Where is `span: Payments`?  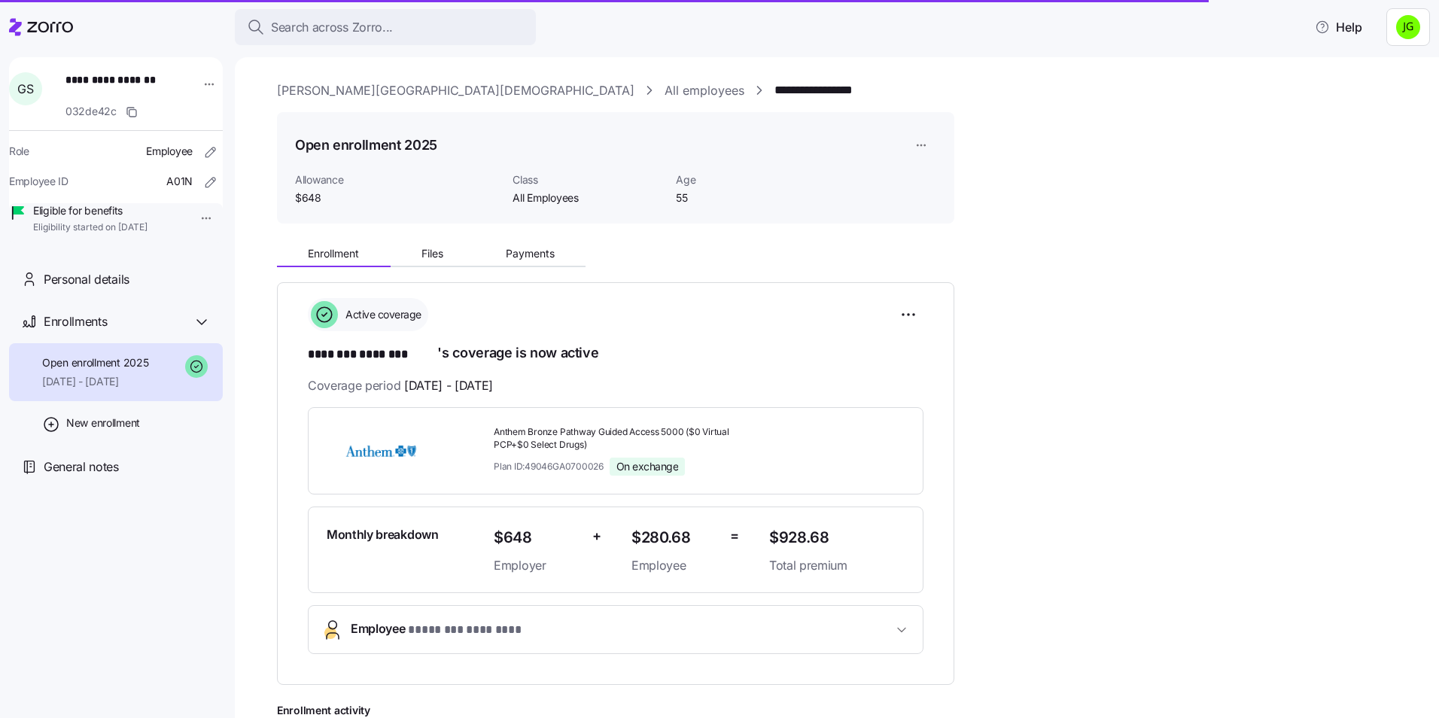
span: Payments is located at coordinates (530, 254).